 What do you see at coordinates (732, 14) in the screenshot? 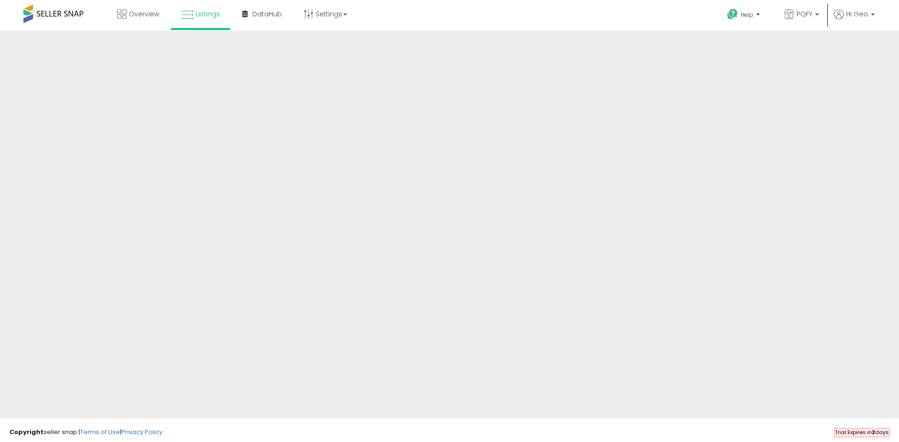
I see `i: Get Help` at bounding box center [732, 14].